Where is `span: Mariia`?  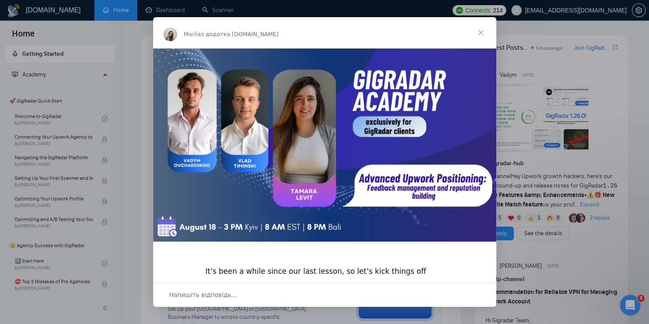
span: Mariia is located at coordinates (193, 34).